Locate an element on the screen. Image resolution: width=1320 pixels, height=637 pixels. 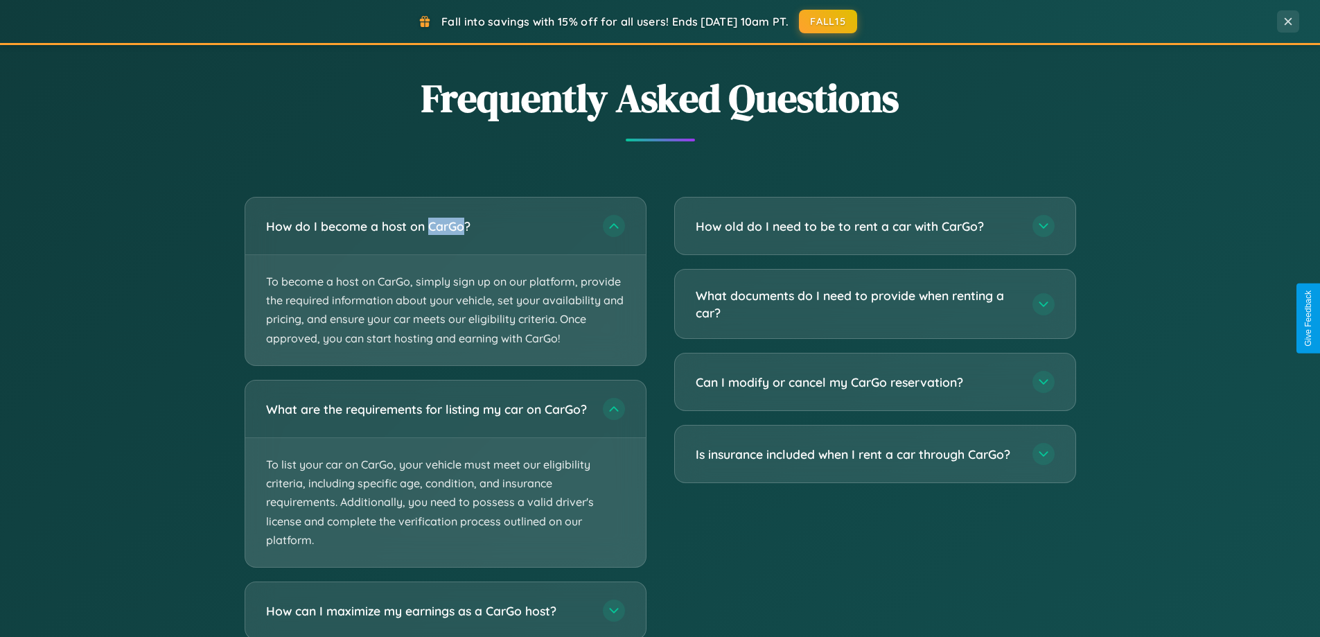
h3: What documents do I need to provide when renting a car? is located at coordinates (857, 304).